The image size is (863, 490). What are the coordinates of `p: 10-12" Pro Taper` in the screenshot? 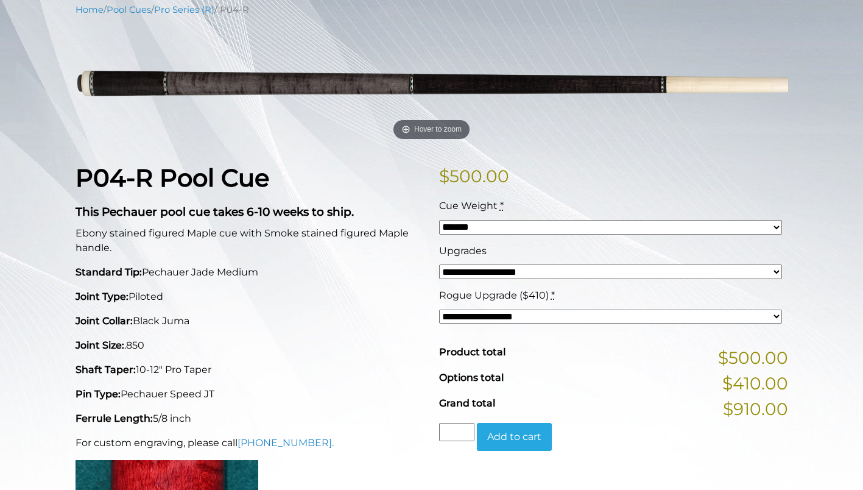 It's located at (250, 370).